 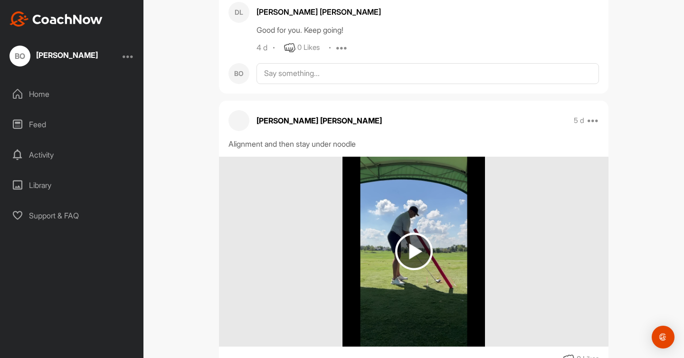 What do you see at coordinates (72, 155) in the screenshot?
I see `div: Activity` at bounding box center [72, 155].